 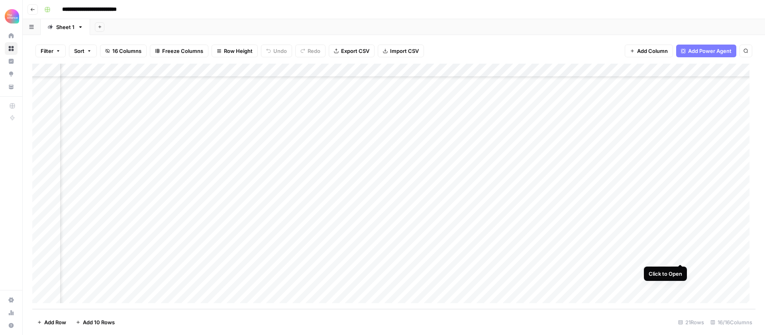 I want to click on span: Redo, so click(x=314, y=51).